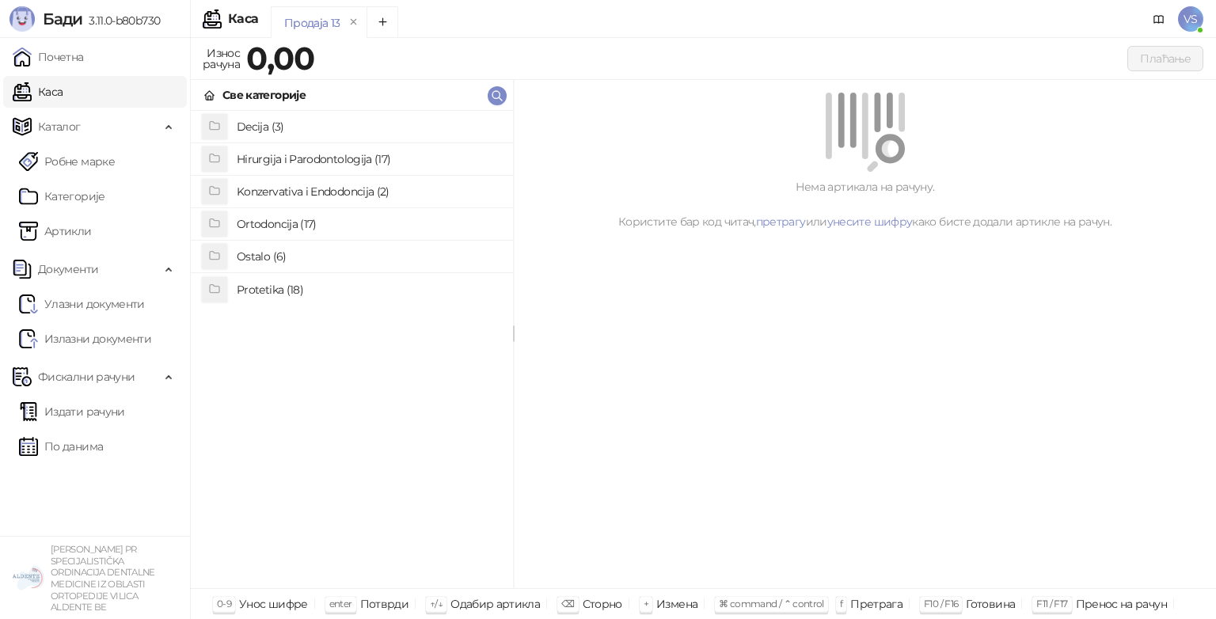 This screenshot has width=1216, height=619. What do you see at coordinates (368, 290) in the screenshot?
I see `h4: Protetika (18)` at bounding box center [368, 290].